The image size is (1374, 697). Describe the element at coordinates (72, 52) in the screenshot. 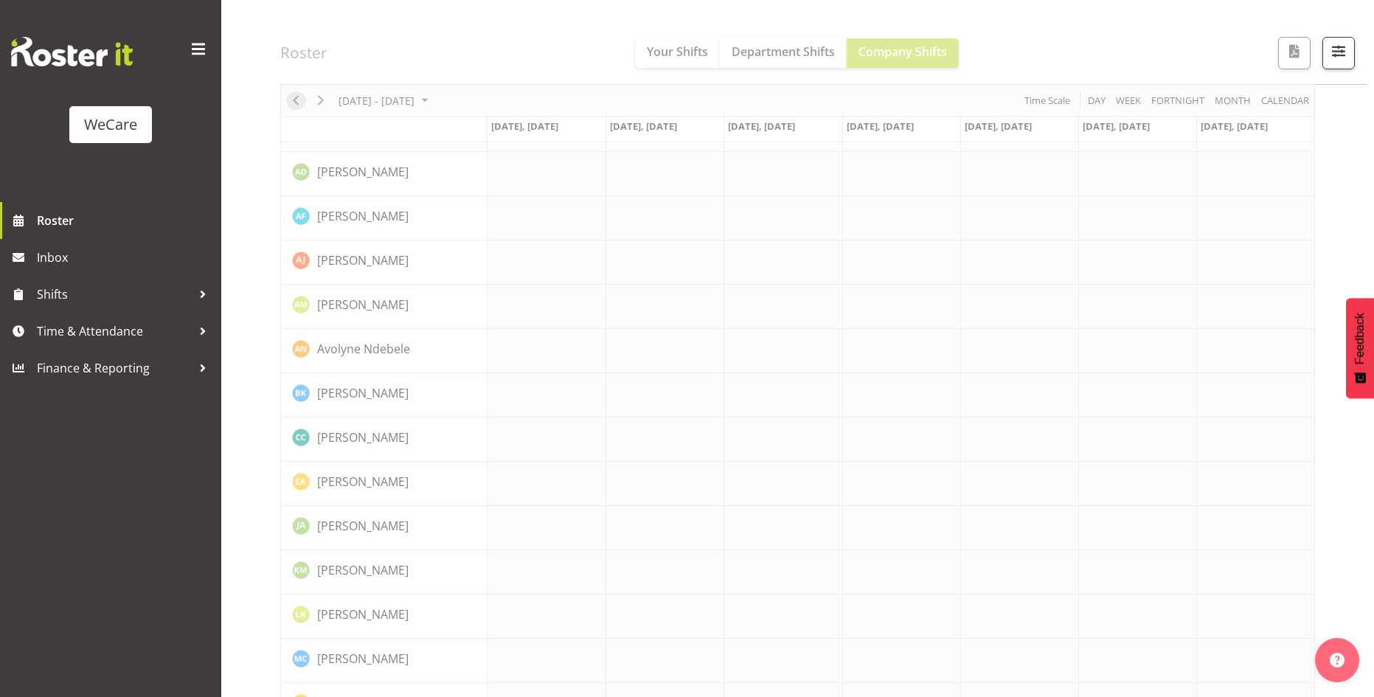

I see `img: Rosterit website logo` at that location.